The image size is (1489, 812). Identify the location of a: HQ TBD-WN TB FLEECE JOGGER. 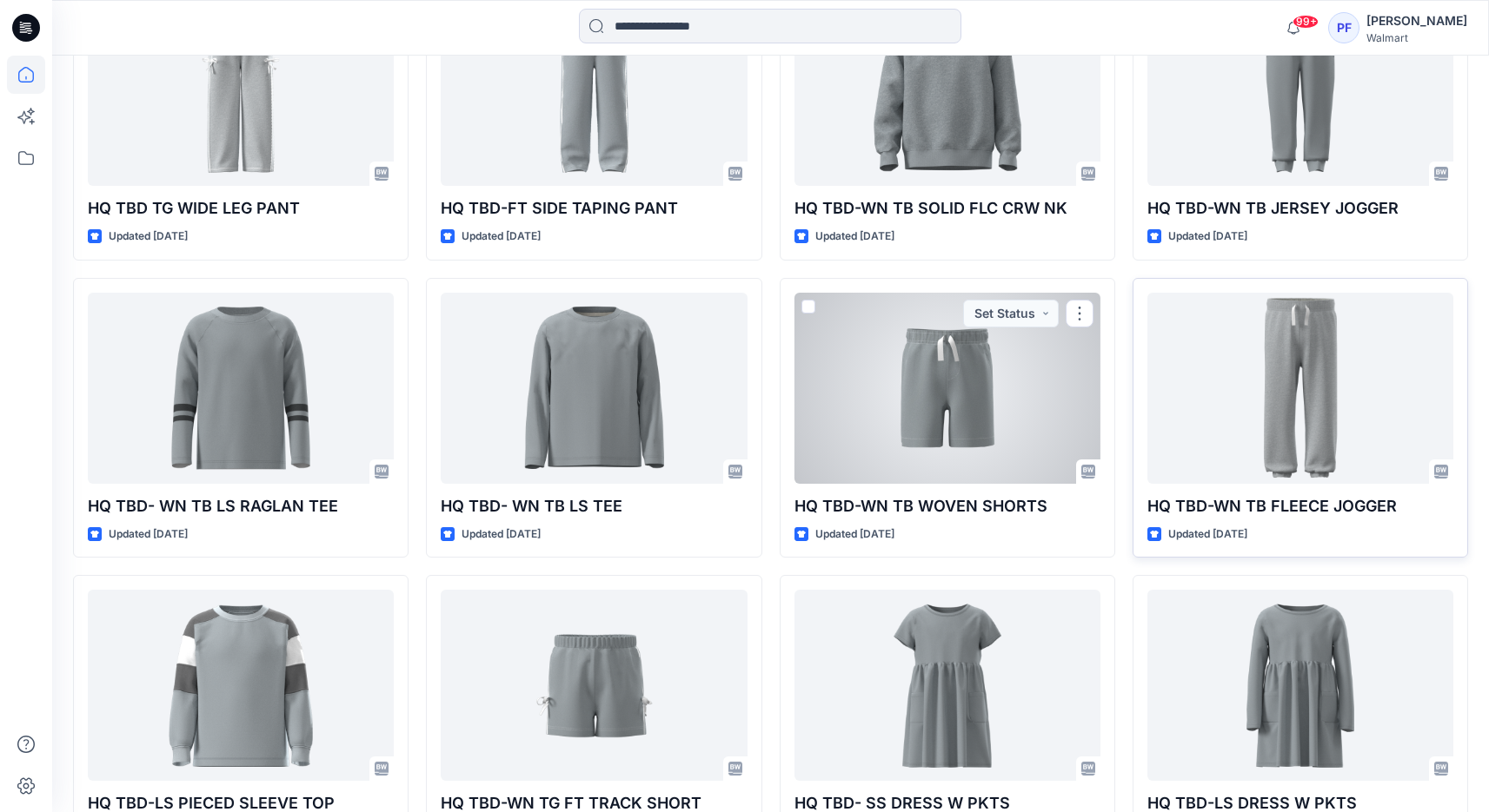
(1301, 389).